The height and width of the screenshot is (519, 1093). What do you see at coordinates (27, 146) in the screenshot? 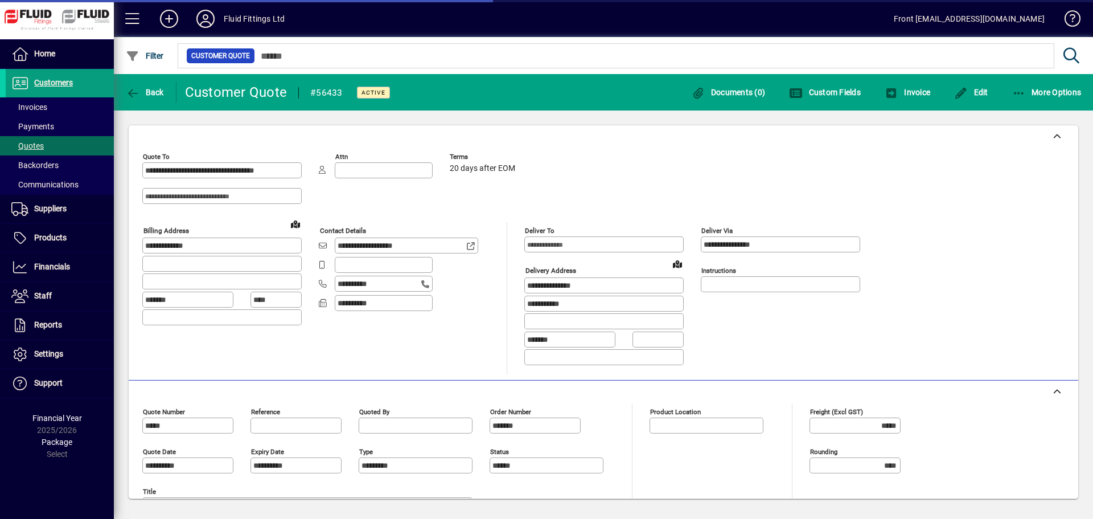
I see `span: Quotes` at bounding box center [27, 146].